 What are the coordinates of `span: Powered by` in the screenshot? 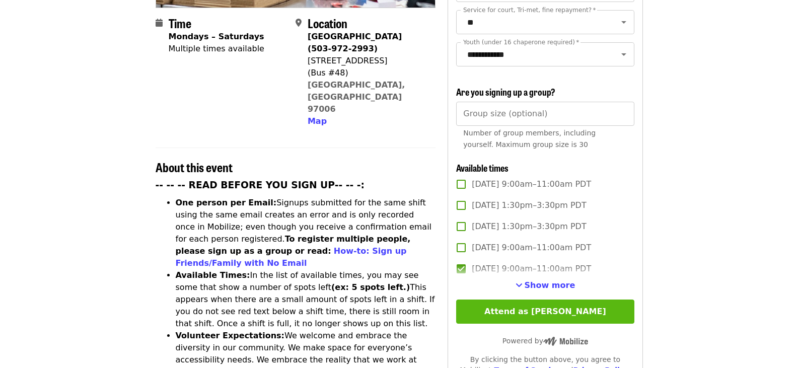 It's located at (545, 341).